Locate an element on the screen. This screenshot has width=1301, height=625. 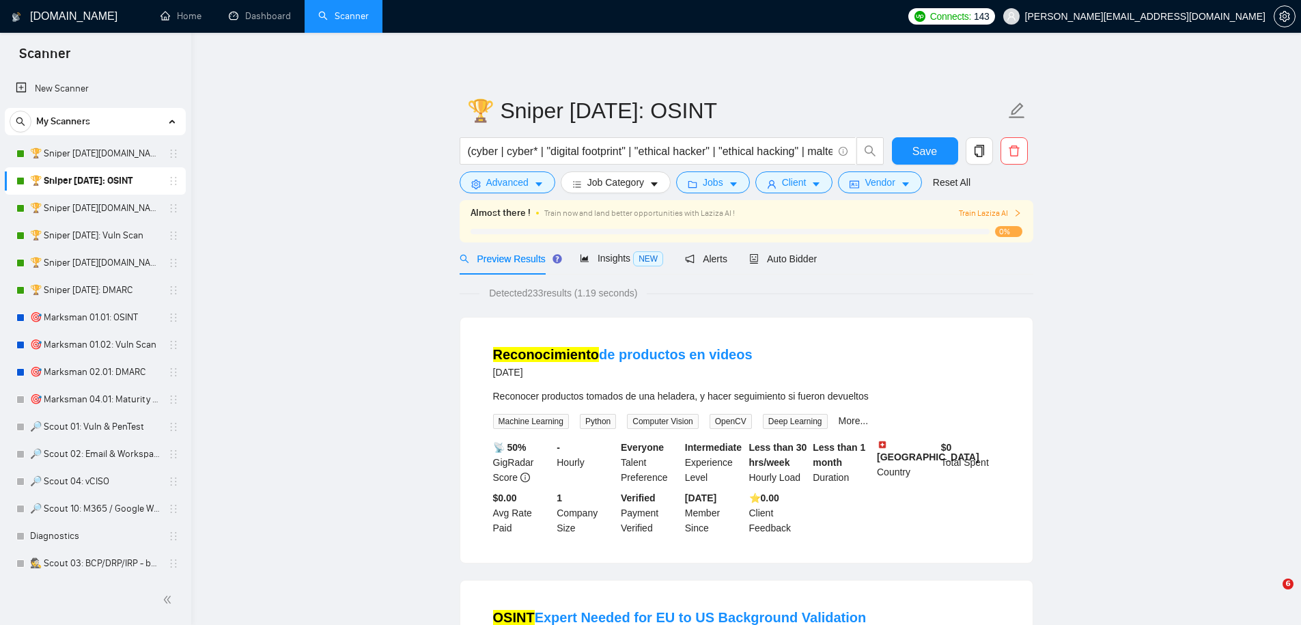
span: folder is located at coordinates (692, 184).